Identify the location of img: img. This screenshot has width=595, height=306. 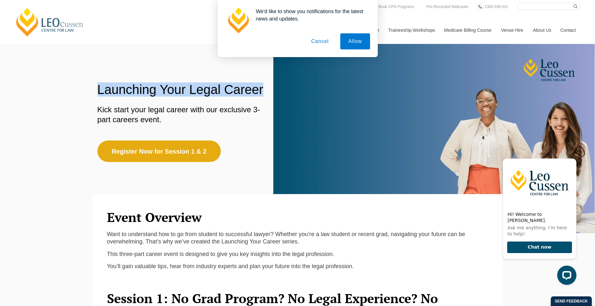
(434, 138).